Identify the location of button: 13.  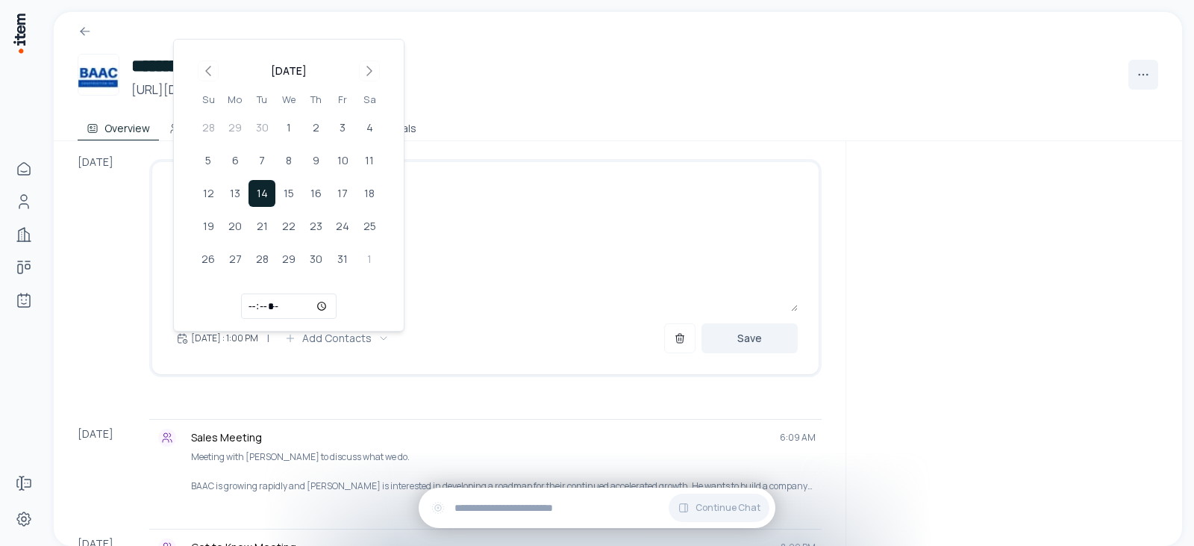
(235, 193).